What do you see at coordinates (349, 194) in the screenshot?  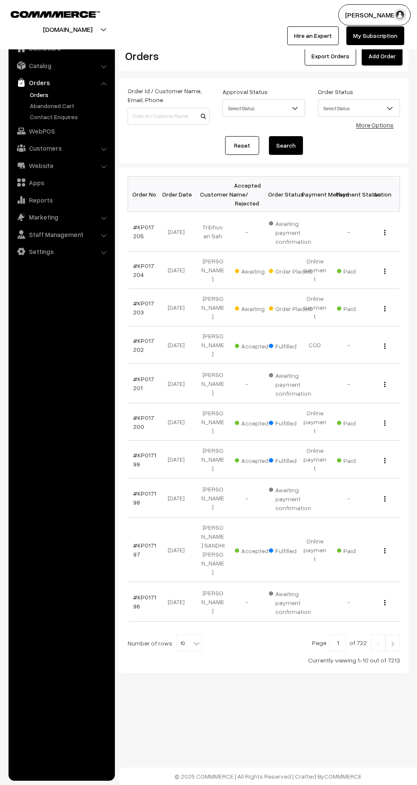 I see `th: Payment Status` at bounding box center [349, 194].